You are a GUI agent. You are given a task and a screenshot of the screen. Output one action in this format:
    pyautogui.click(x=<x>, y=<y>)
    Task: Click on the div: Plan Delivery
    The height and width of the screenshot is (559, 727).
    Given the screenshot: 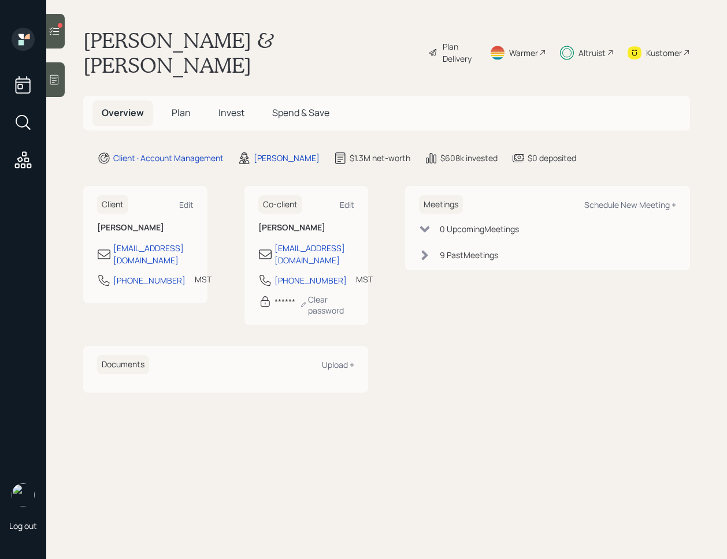 What is the action you would take?
    pyautogui.click(x=459, y=53)
    